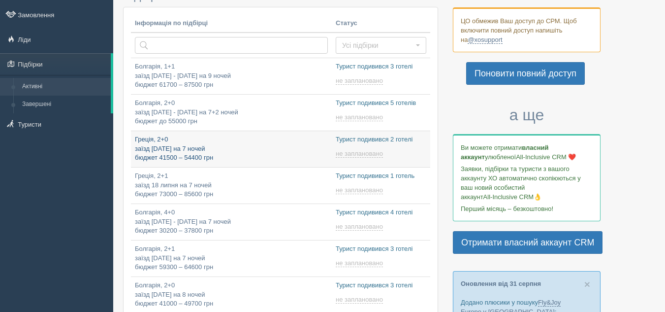  Describe the element at coordinates (381, 176) in the screenshot. I see `p: Турист подивився 1 готель` at that location.